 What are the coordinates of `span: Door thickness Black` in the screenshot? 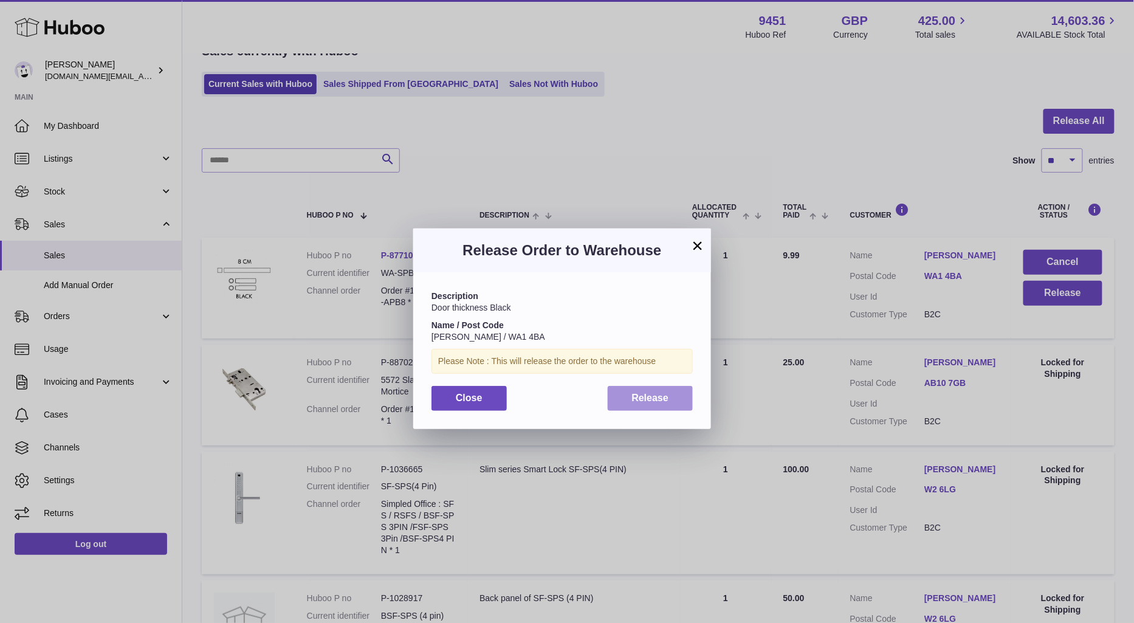 It's located at (471, 308).